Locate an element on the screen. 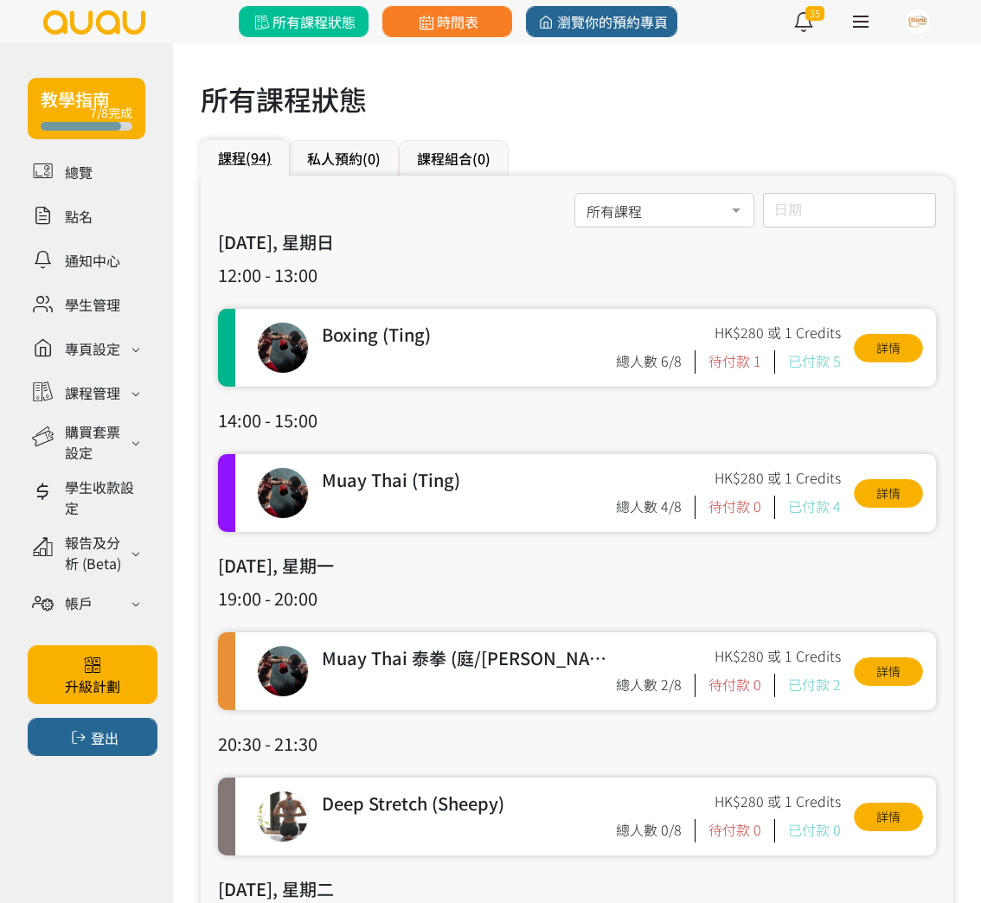 The width and height of the screenshot is (981, 903). img: logo.svg is located at coordinates (94, 22).